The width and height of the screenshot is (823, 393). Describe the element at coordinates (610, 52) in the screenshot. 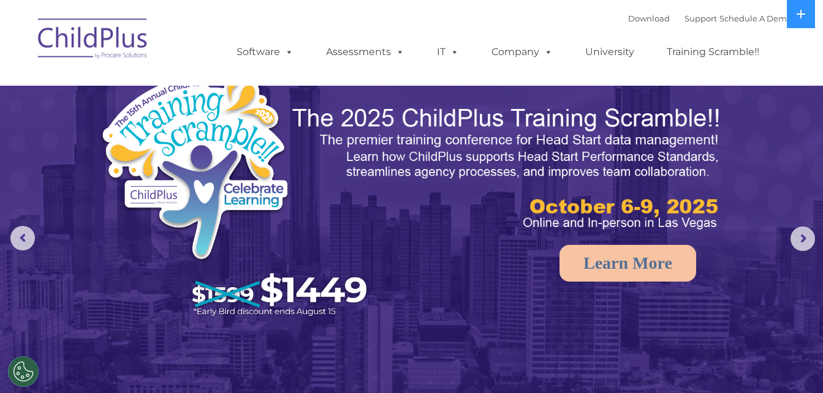

I see `a: University` at that location.